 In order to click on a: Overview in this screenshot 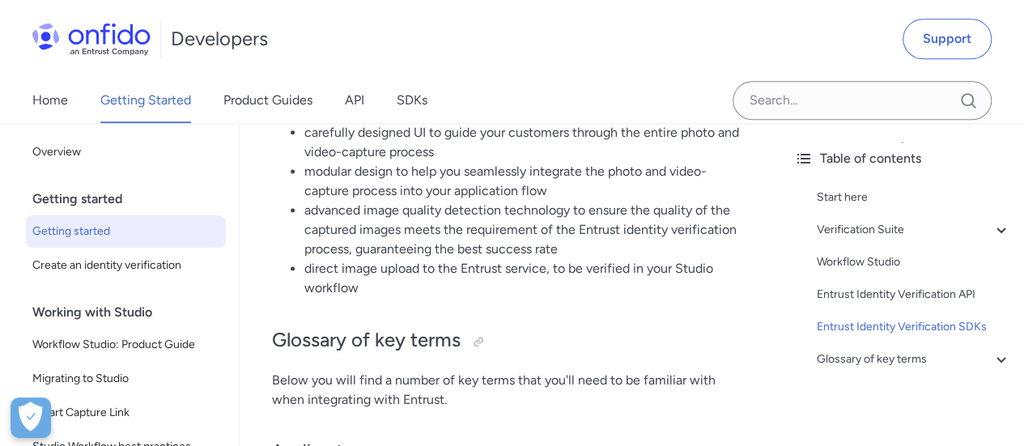, I will do `click(125, 152)`.